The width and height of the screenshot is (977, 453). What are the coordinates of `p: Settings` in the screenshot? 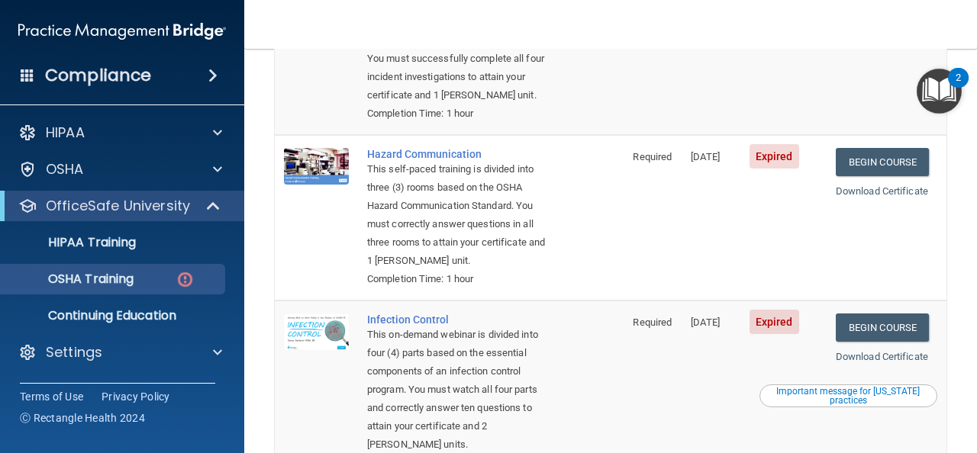 It's located at (74, 352).